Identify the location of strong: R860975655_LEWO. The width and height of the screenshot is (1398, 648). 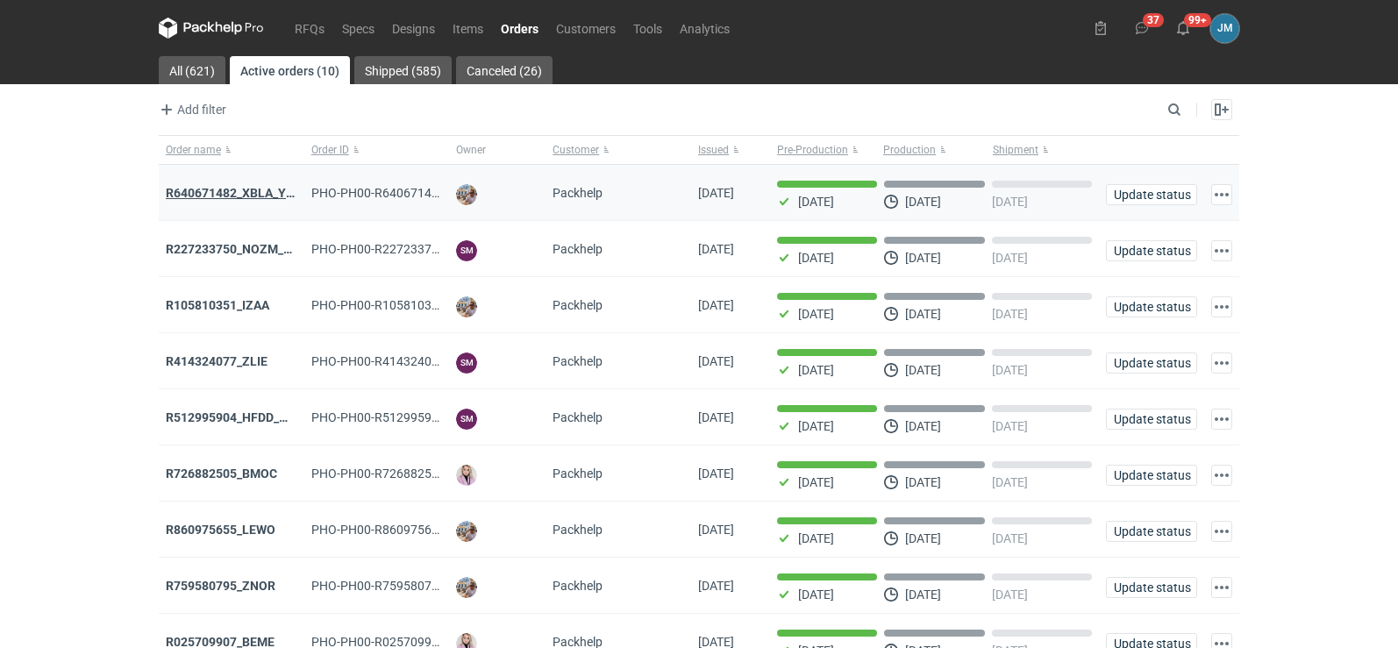
(220, 530).